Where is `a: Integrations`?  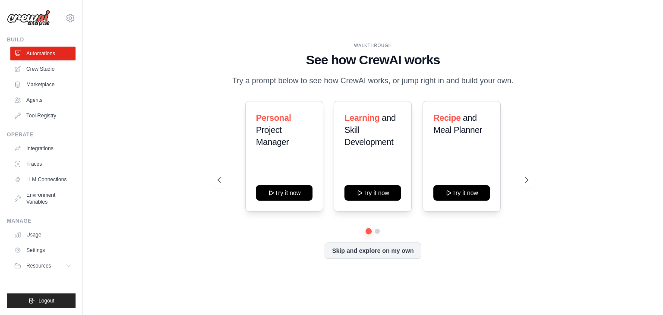 a: Integrations is located at coordinates (43, 149).